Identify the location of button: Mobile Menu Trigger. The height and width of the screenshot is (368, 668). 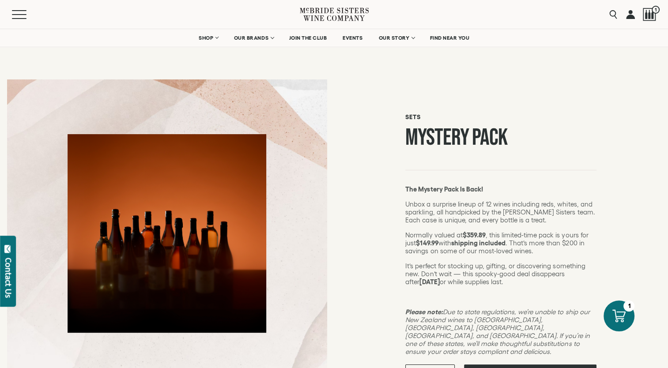
(28, 15).